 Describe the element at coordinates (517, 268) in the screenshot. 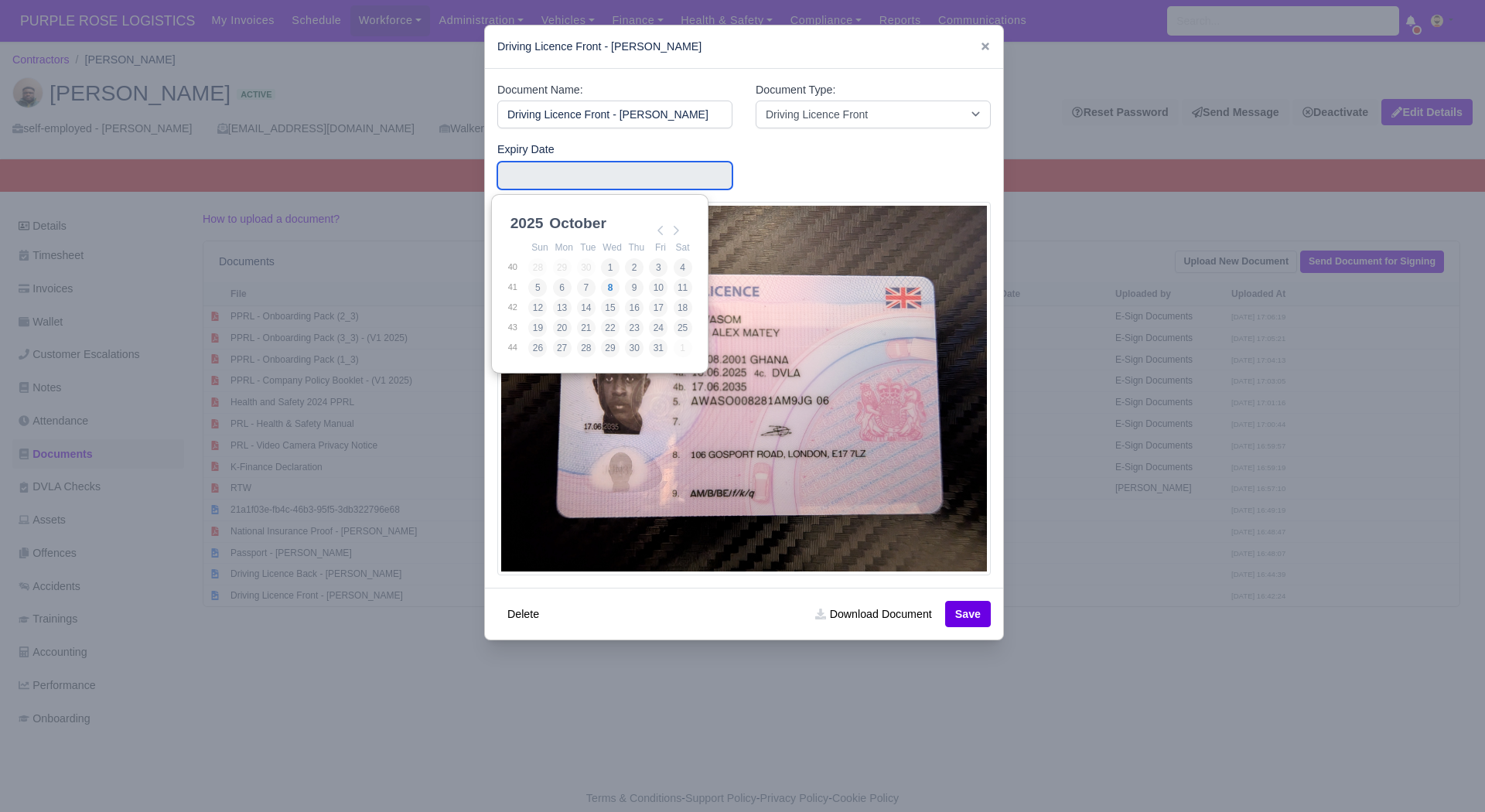

I see `td: 40` at that location.